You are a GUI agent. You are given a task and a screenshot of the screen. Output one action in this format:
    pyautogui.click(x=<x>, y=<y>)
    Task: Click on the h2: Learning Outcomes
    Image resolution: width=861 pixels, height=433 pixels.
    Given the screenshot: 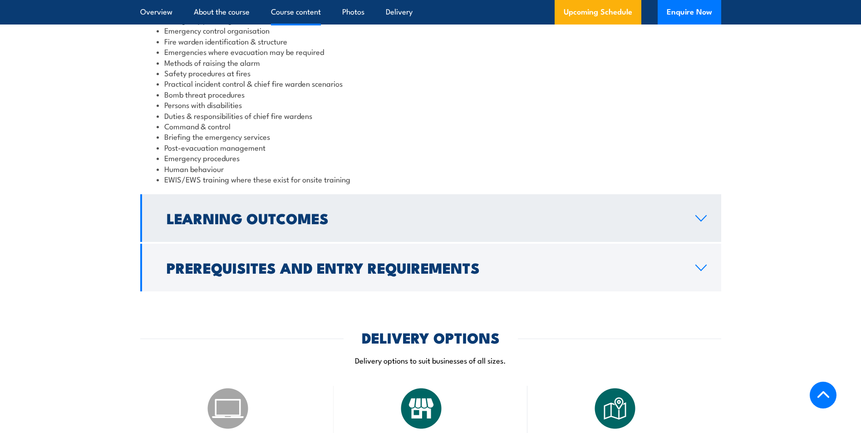 What is the action you would take?
    pyautogui.click(x=424, y=218)
    